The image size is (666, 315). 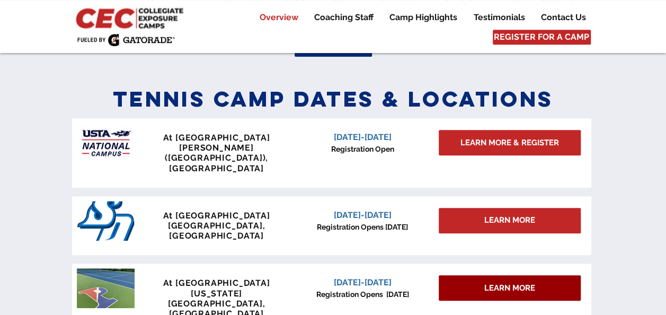 I want to click on span: Tennis Camp Dates & Locations, so click(x=333, y=99).